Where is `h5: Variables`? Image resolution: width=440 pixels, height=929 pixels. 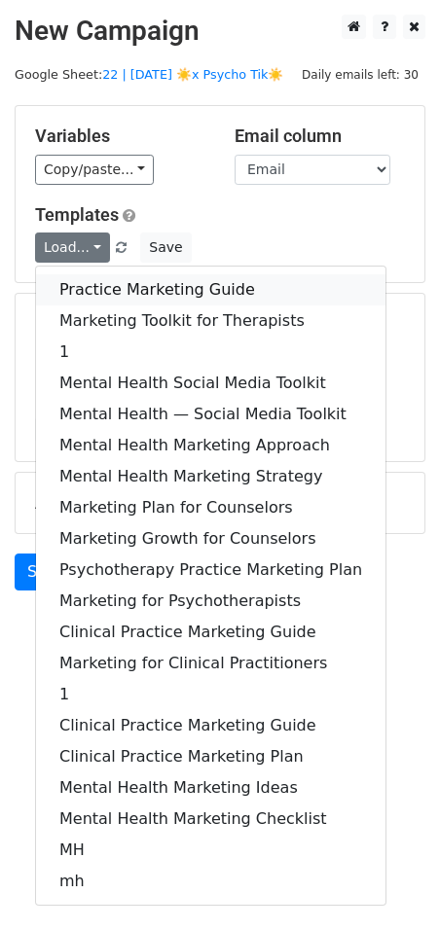 h5: Variables is located at coordinates (120, 136).